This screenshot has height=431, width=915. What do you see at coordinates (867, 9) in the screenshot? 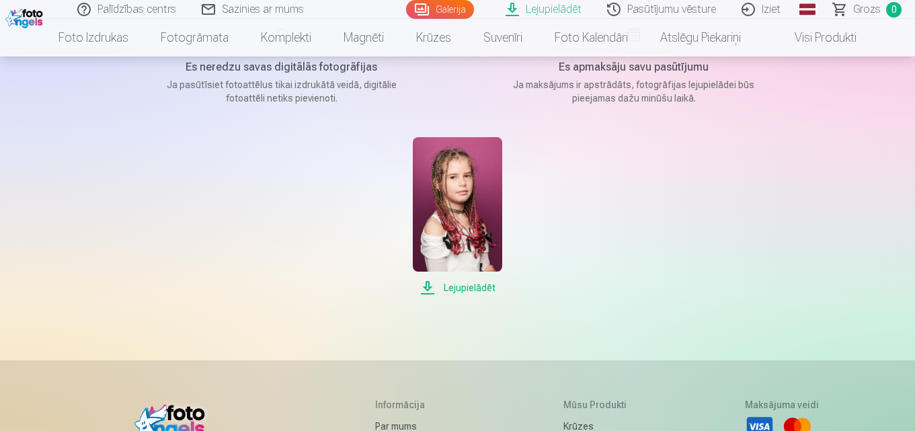
I see `span: Grozs` at bounding box center [867, 9].